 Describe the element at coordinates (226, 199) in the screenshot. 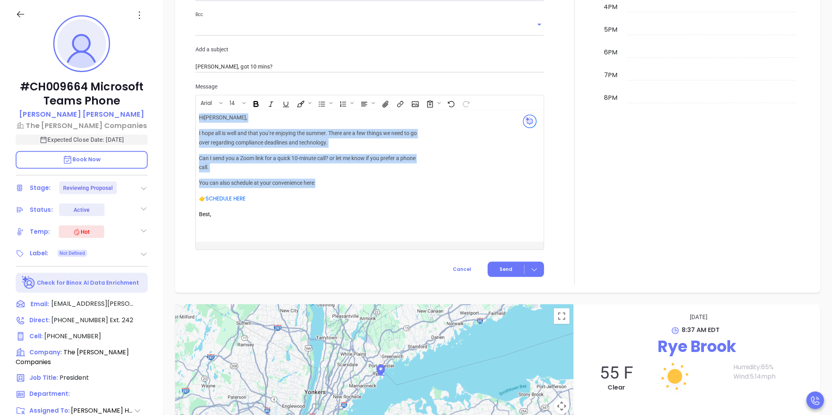

I see `a: SCHEDULE HERE` at that location.